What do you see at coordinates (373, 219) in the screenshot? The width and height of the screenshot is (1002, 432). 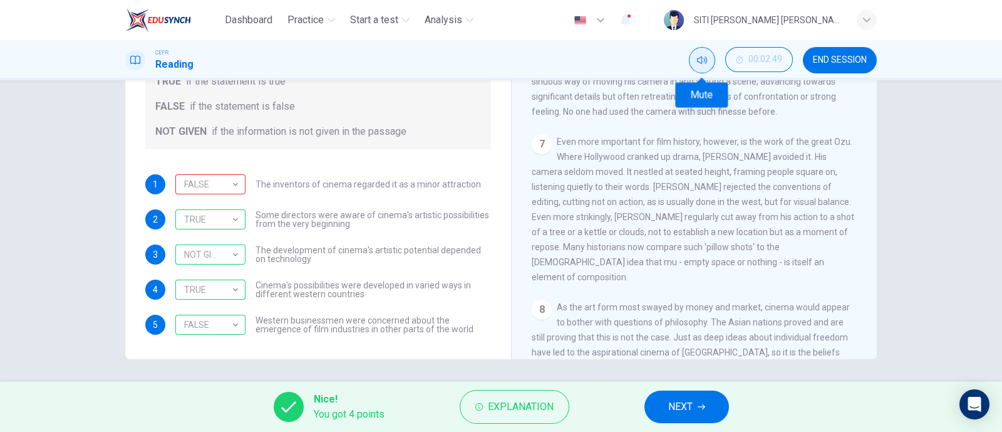 I see `span: Some directors were aware of cinema's artistic possibilities from the very beginning` at bounding box center [373, 219].